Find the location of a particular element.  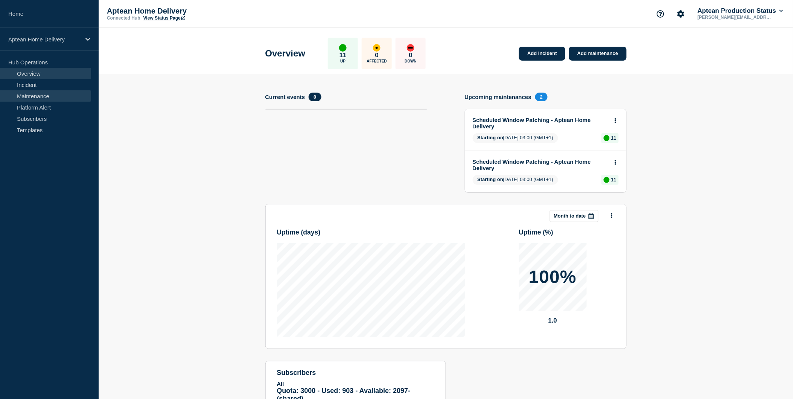

h4: subscribers is located at coordinates (356, 373).